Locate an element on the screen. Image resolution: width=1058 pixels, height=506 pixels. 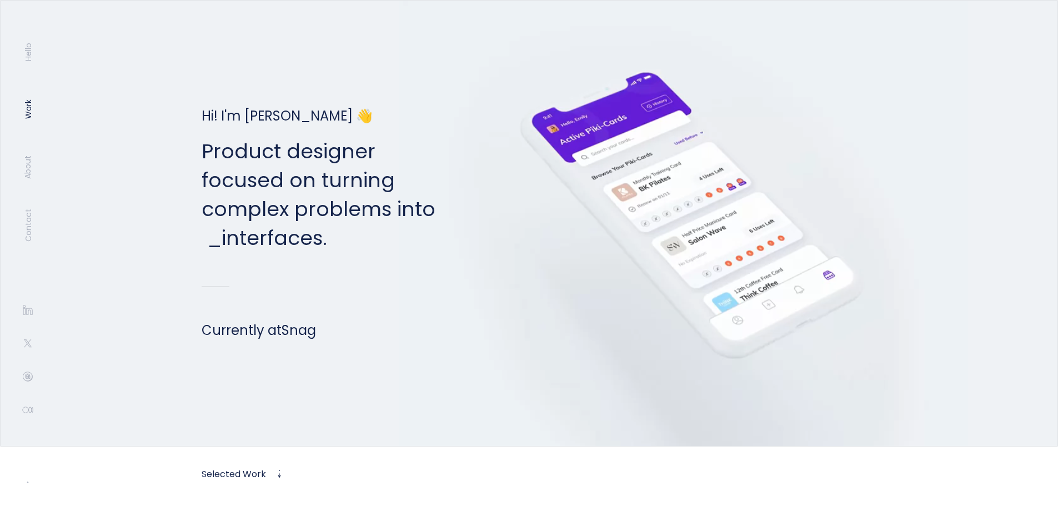
a: About is located at coordinates (28, 167).